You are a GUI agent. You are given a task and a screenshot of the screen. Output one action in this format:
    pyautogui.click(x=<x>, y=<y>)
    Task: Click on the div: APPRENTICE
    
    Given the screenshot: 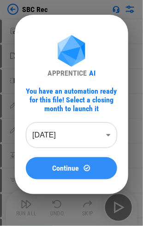 What is the action you would take?
    pyautogui.click(x=67, y=73)
    